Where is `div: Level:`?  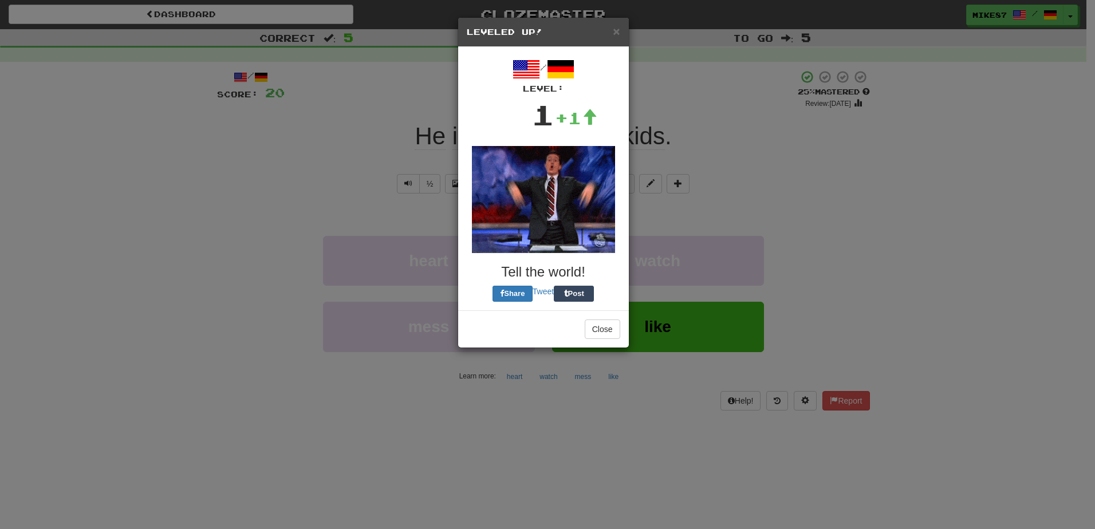
div: Level: is located at coordinates (543, 89).